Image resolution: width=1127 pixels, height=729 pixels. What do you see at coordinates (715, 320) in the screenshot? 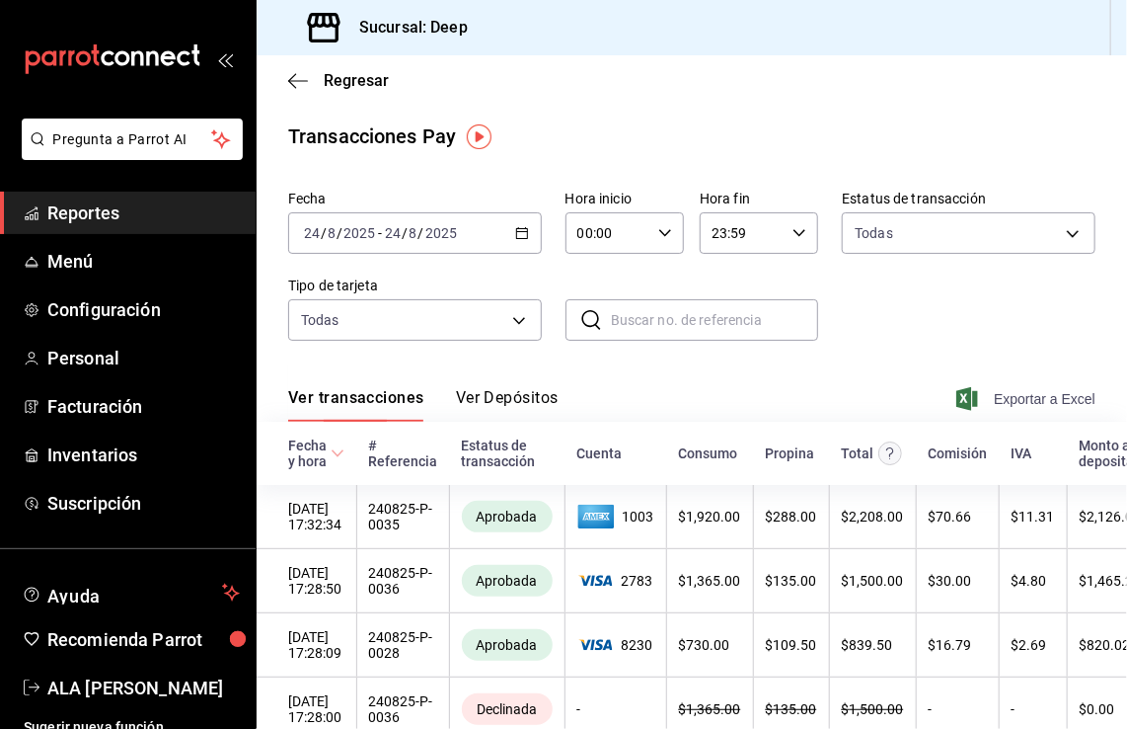
I see `input: Buscar no. de referencia` at bounding box center [715, 320].